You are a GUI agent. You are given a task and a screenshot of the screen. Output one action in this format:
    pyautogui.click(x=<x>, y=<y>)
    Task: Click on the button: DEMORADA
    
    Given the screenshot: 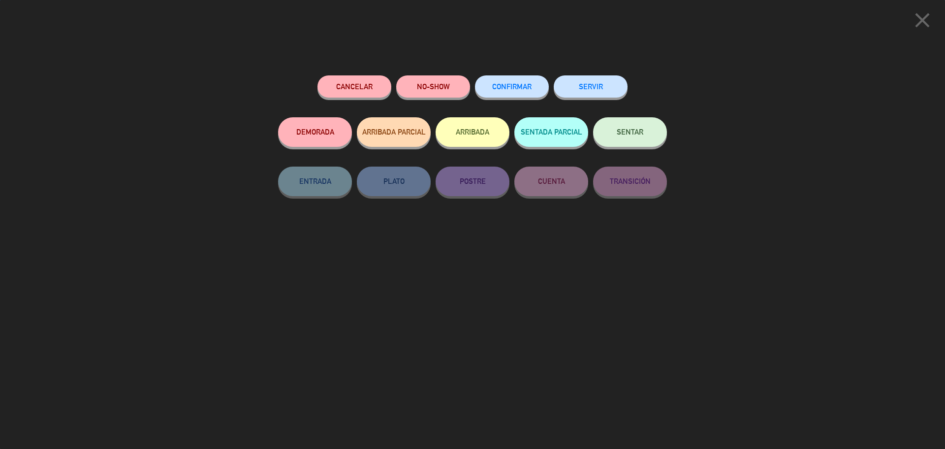 What is the action you would take?
    pyautogui.click(x=315, y=132)
    